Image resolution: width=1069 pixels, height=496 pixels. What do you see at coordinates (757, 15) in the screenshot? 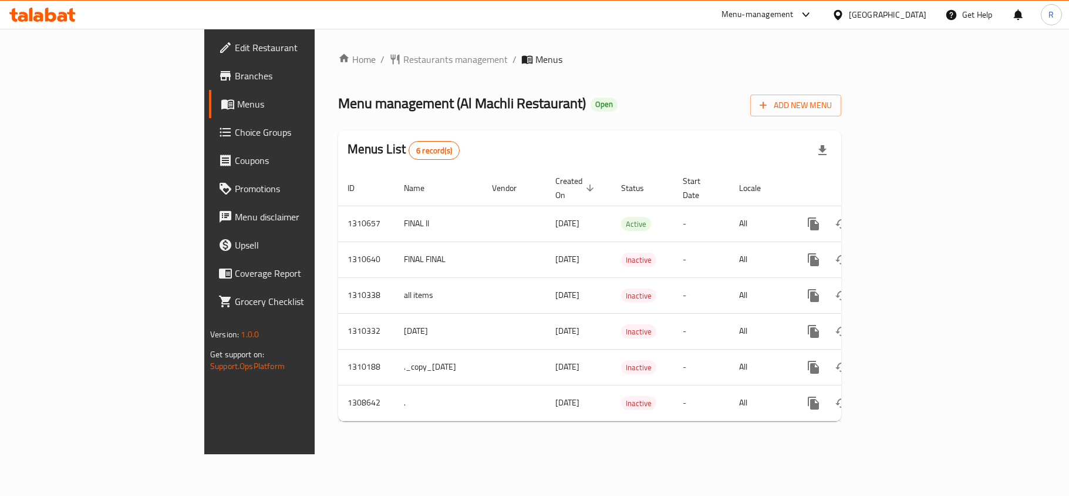
I see `div: Menu-management` at bounding box center [757, 15].